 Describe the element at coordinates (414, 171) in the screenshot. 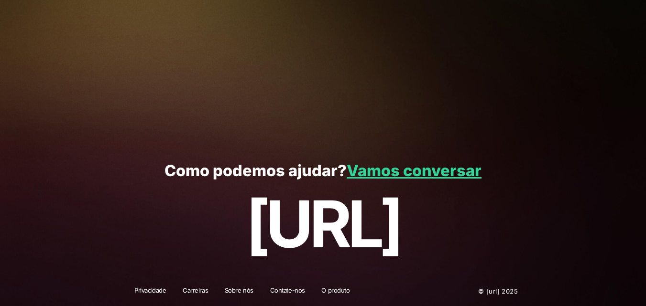

I see `font: Vamos conversar` at that location.